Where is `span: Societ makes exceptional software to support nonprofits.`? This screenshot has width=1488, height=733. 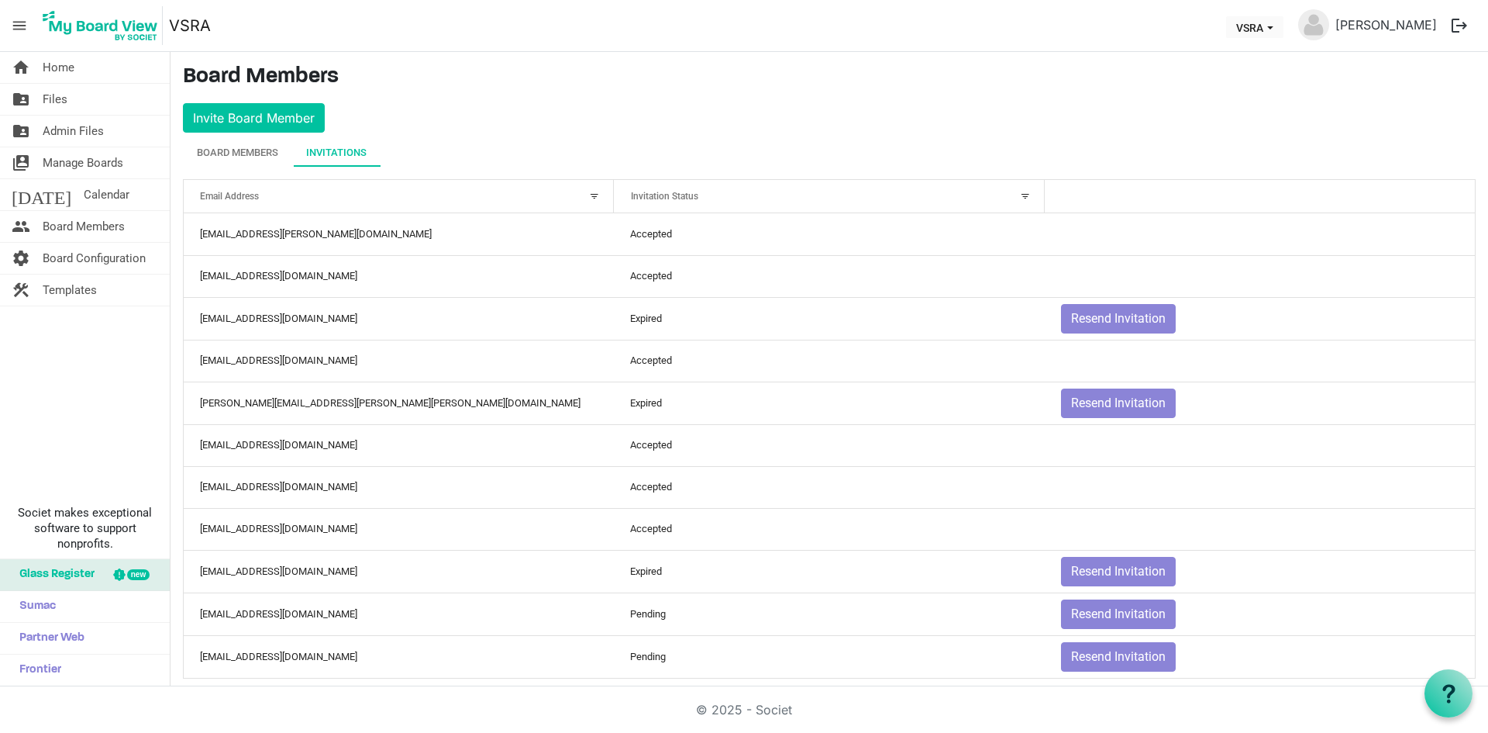 span: Societ makes exceptional software to support nonprofits. is located at coordinates (84, 528).